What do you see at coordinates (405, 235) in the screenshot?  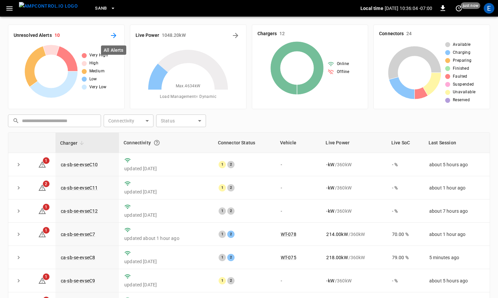 I see `td: 70.00 %` at bounding box center [405, 235].